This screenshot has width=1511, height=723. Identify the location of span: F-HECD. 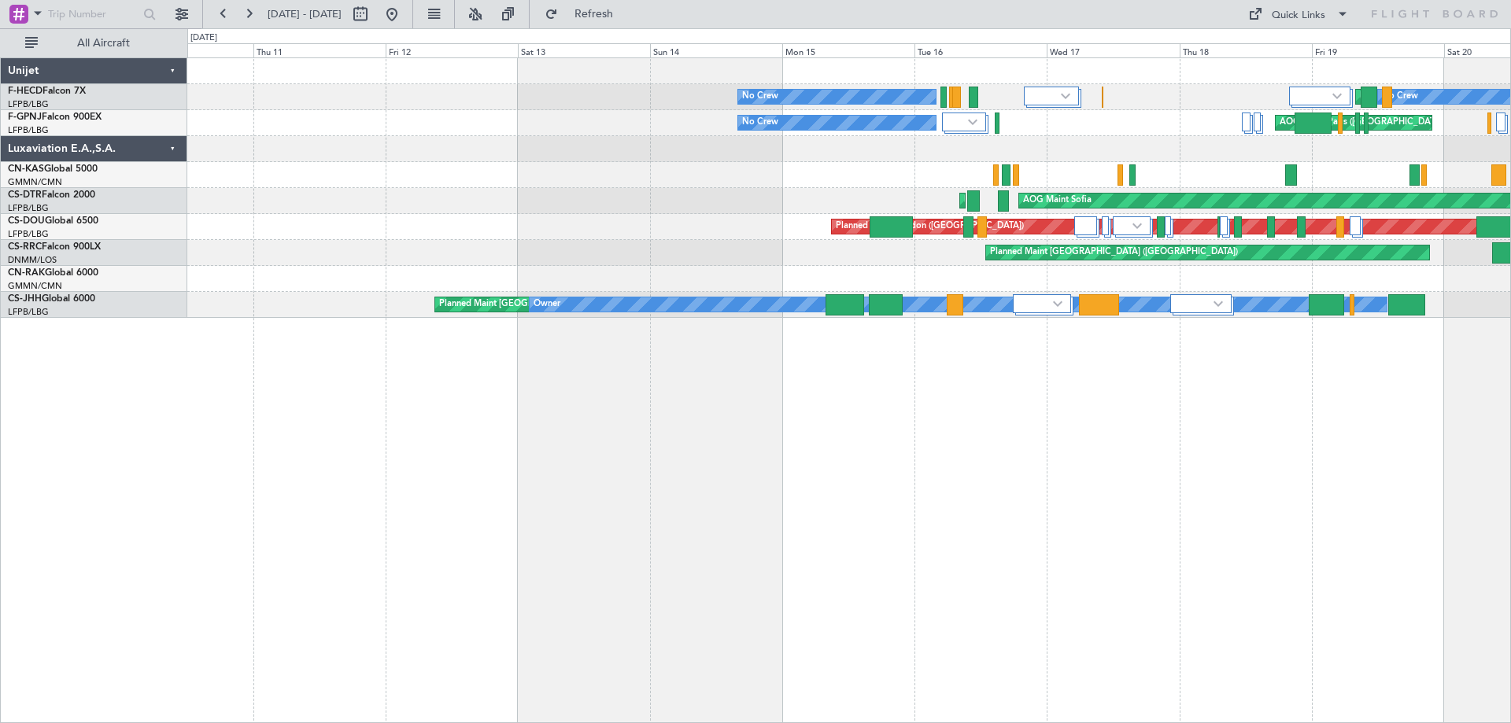
(25, 91).